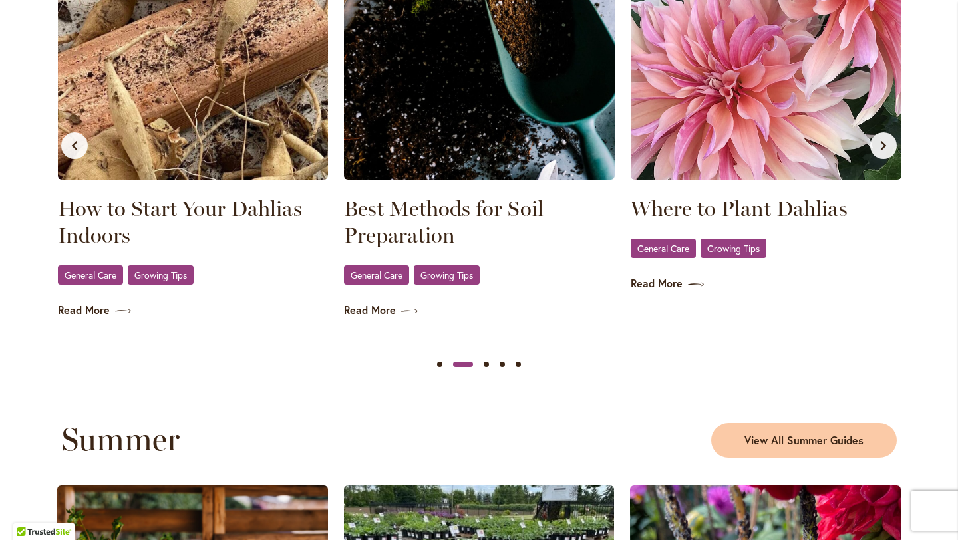  I want to click on a: Where to Plant Dahlias, so click(766, 209).